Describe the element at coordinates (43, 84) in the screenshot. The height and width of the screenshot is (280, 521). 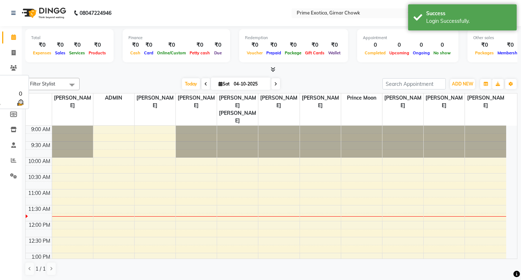
I see `span: Filter Stylist` at that location.